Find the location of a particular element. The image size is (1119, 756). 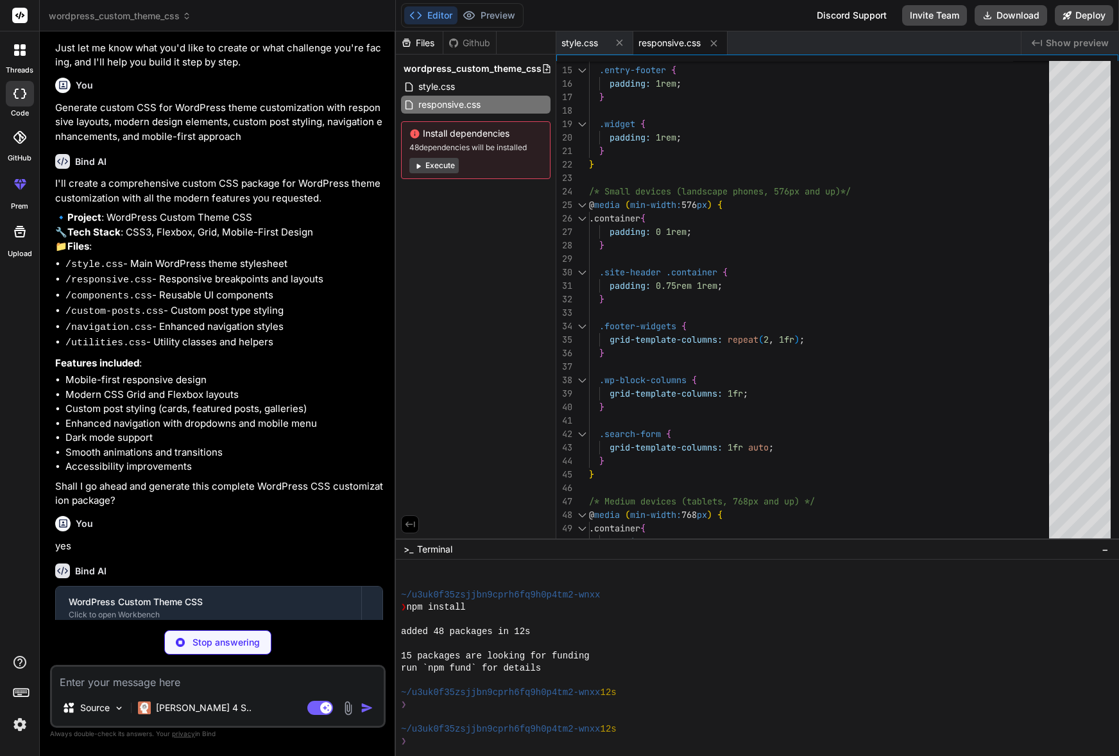

div: 50 is located at coordinates (564, 541).